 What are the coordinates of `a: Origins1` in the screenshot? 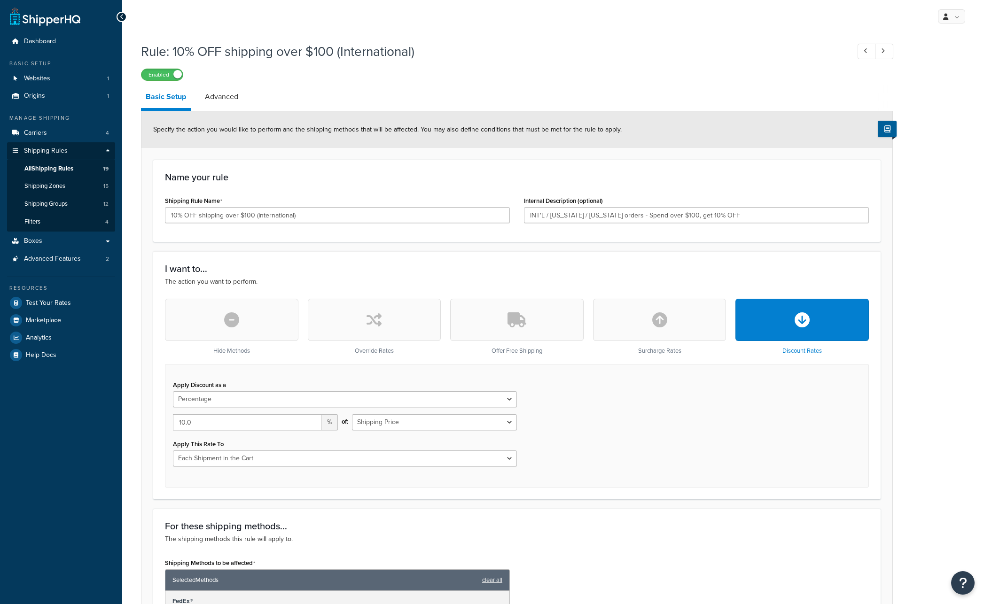 It's located at (61, 96).